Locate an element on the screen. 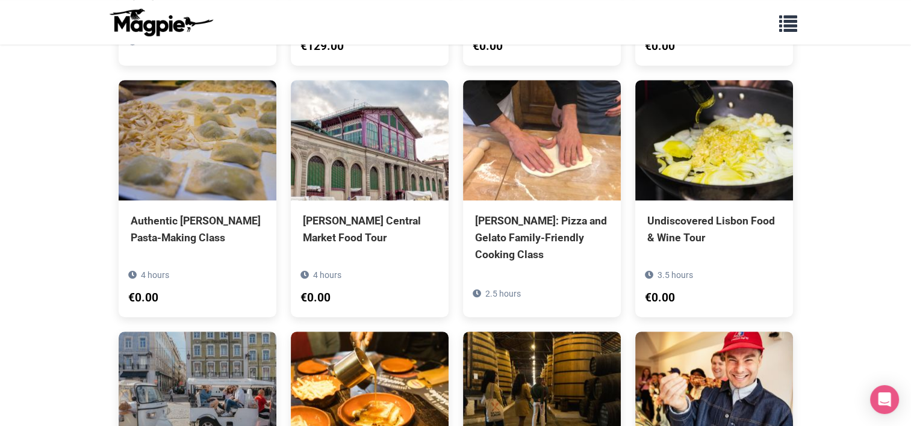 The image size is (911, 426). img: Undiscovered Lisbon Food & Wine Tour is located at coordinates (714, 140).